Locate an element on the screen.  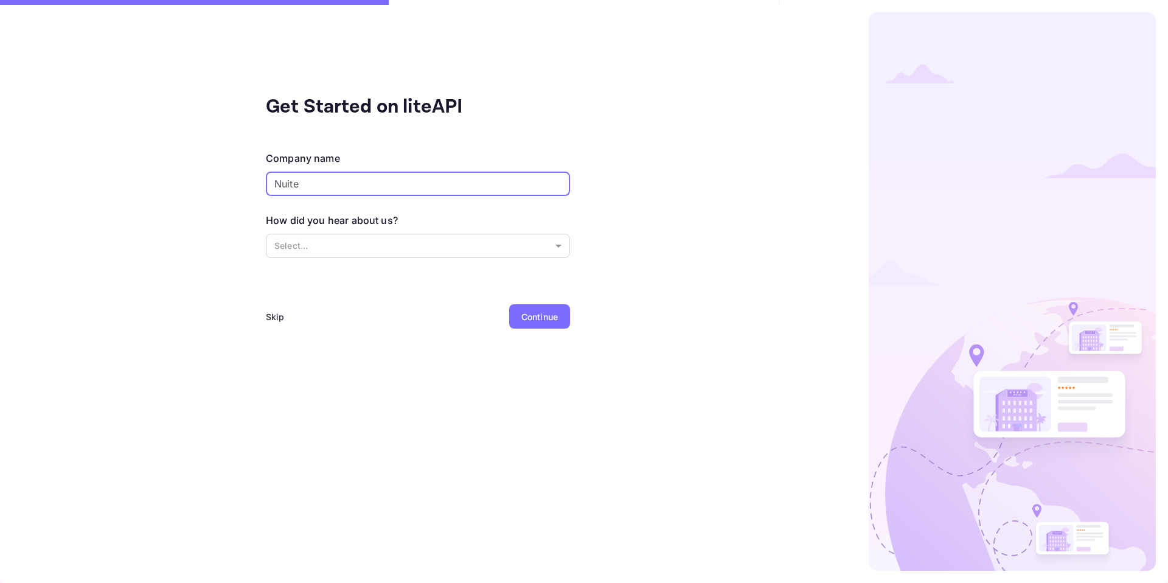
div: Continue is located at coordinates (540, 316).